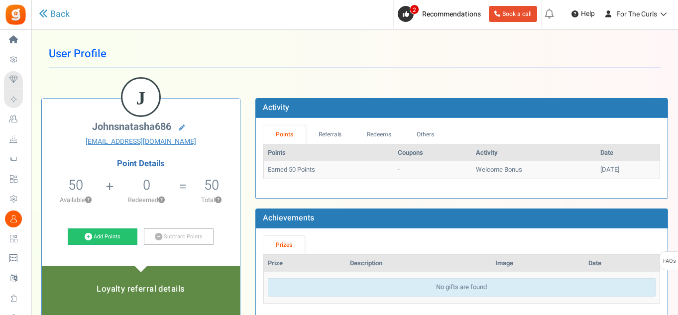 The width and height of the screenshot is (678, 315). Describe the element at coordinates (329, 170) in the screenshot. I see `td: Earned 50 Points` at that location.